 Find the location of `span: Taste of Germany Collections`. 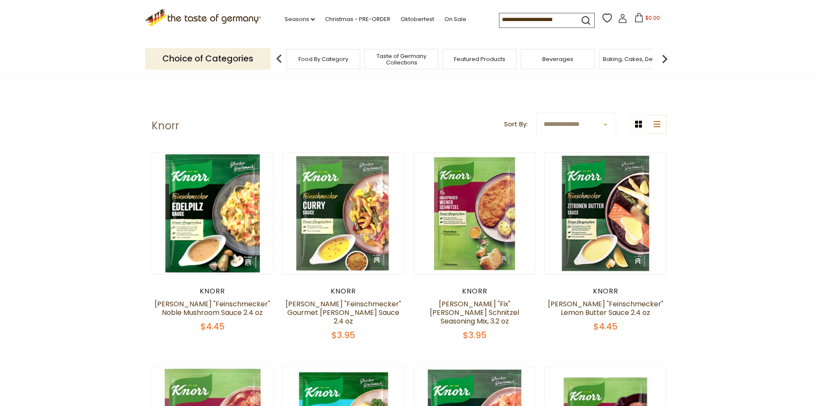

span: Taste of Germany Collections is located at coordinates (401, 59).